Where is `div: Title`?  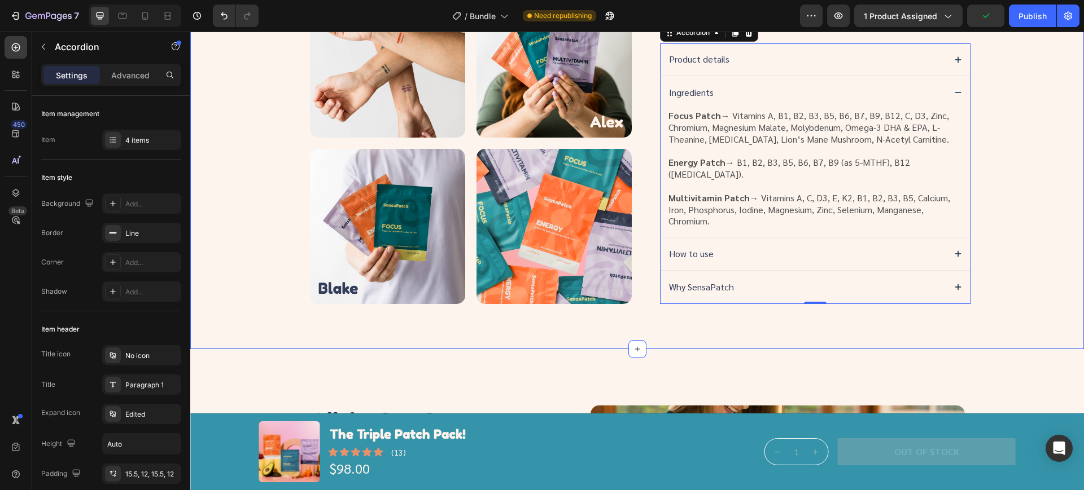
div: Title is located at coordinates (48, 385).